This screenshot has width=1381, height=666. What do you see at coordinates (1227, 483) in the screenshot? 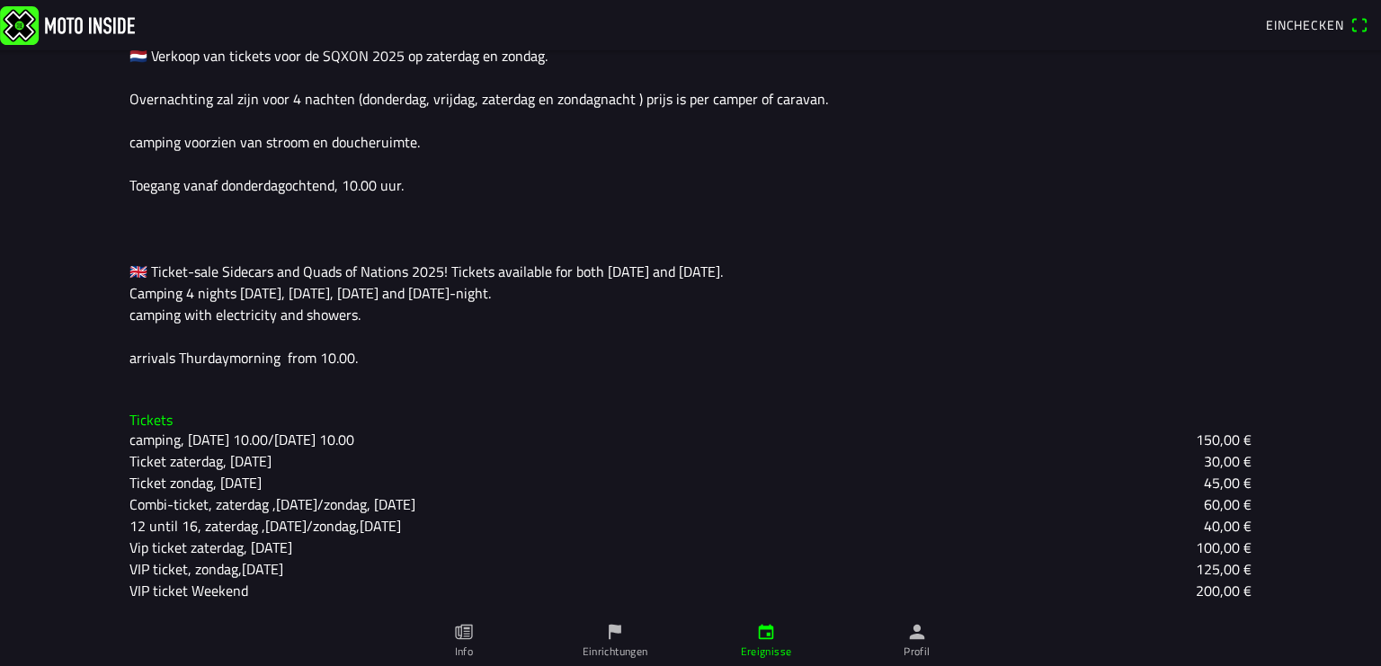
I see `ion-text: 45,00 €` at bounding box center [1227, 483].